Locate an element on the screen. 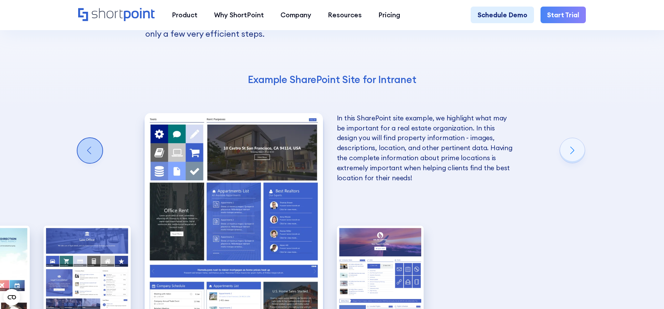 The height and width of the screenshot is (309, 664). a: Product is located at coordinates (185, 15).